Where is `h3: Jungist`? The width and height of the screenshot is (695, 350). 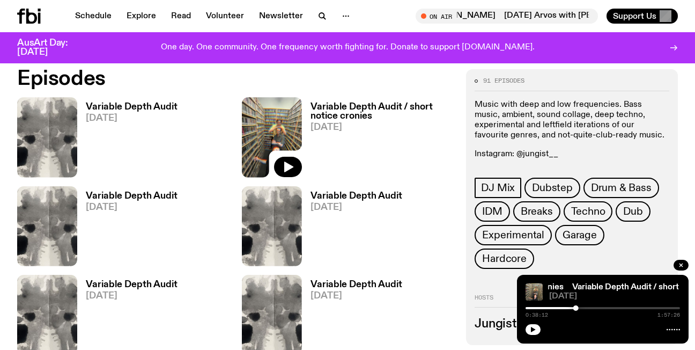
h3: Jungist is located at coordinates (572, 324).